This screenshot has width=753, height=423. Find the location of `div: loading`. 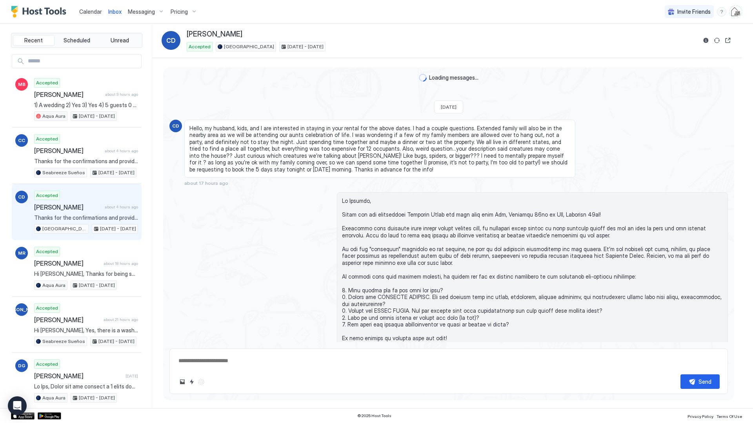

div: loading is located at coordinates (423, 78).